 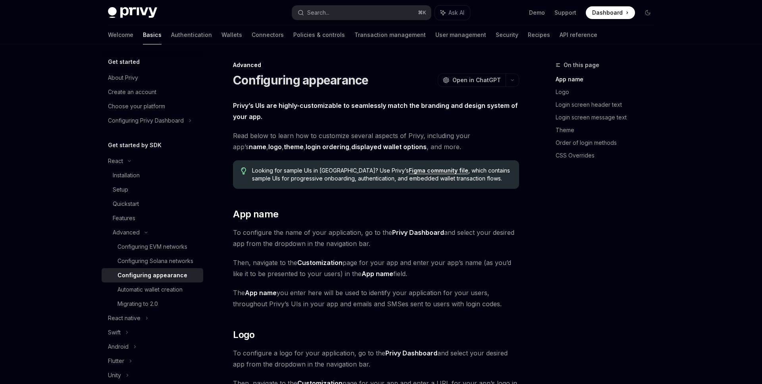 I want to click on a: About Privy, so click(x=152, y=78).